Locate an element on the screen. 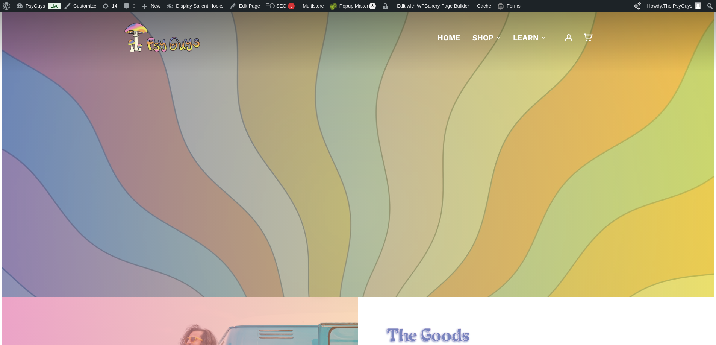  span: Shop is located at coordinates (483, 38).